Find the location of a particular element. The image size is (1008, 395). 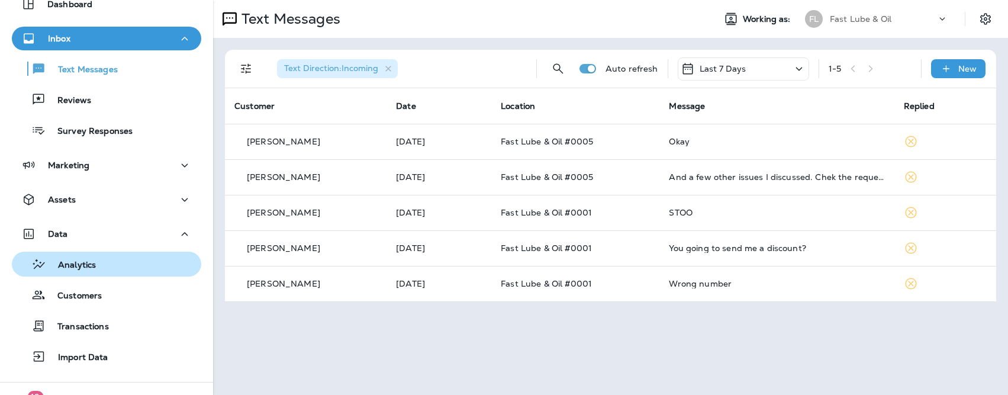

p: Marketing is located at coordinates (69, 165).